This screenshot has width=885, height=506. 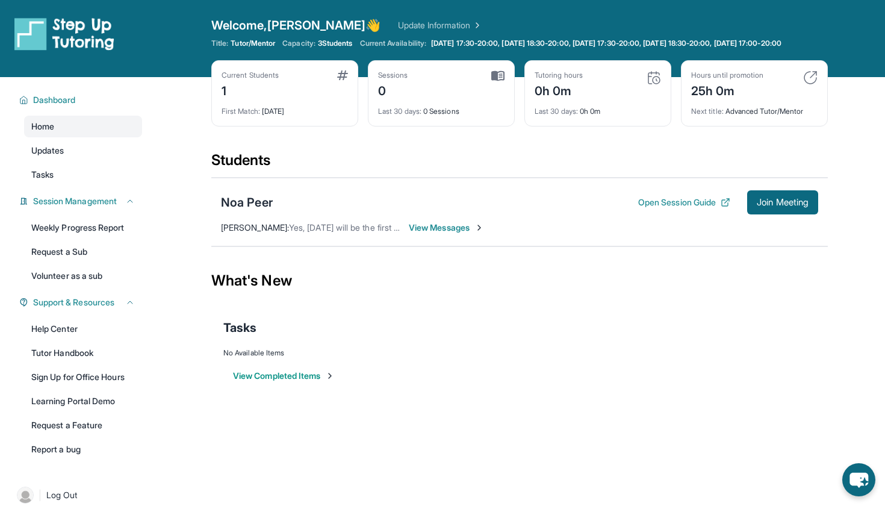 I want to click on div: Advanced Tutor/Mentor, so click(x=755, y=108).